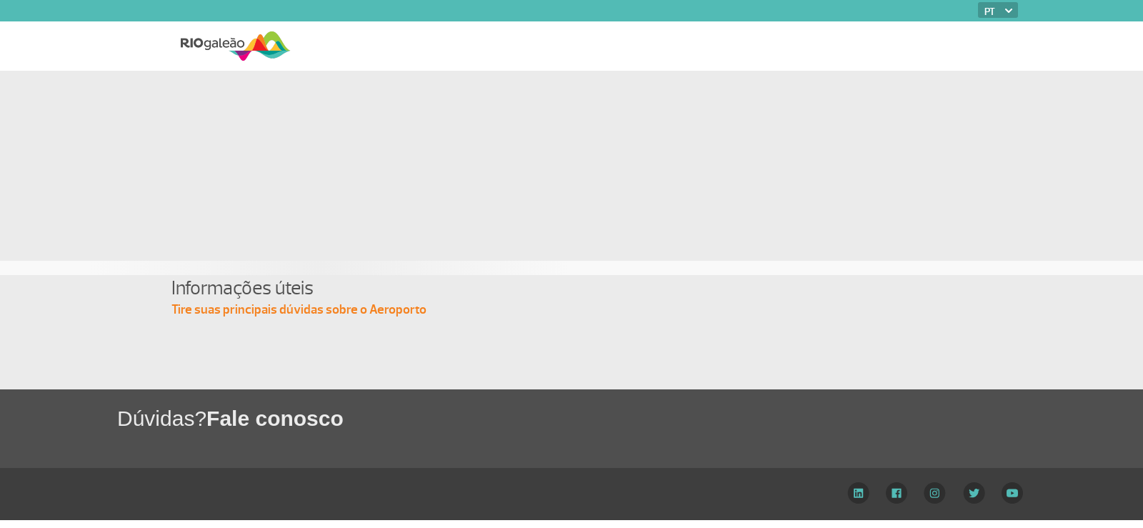  What do you see at coordinates (897, 493) in the screenshot?
I see `img: Facebook` at bounding box center [897, 493].